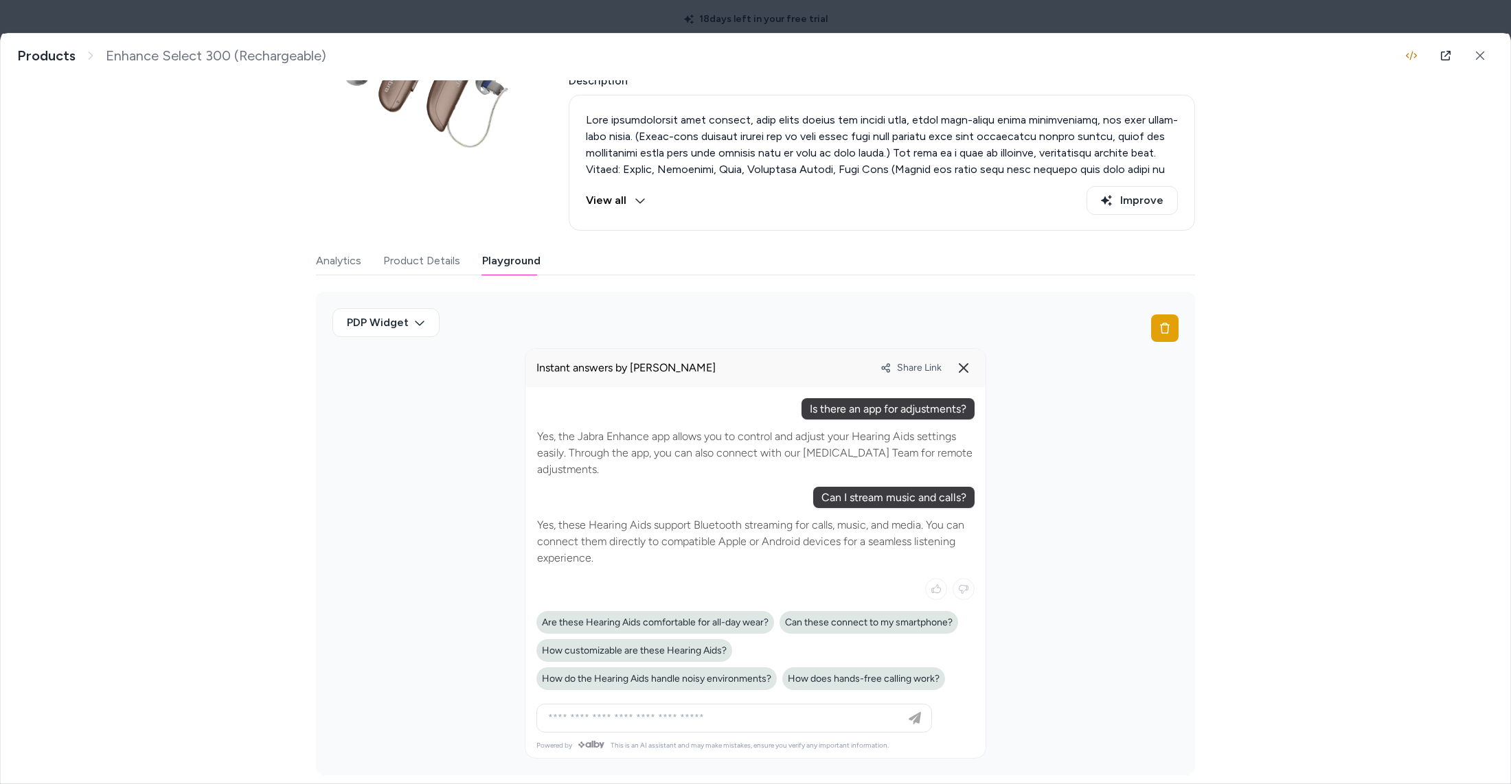  I want to click on button: Improve, so click(1132, 201).